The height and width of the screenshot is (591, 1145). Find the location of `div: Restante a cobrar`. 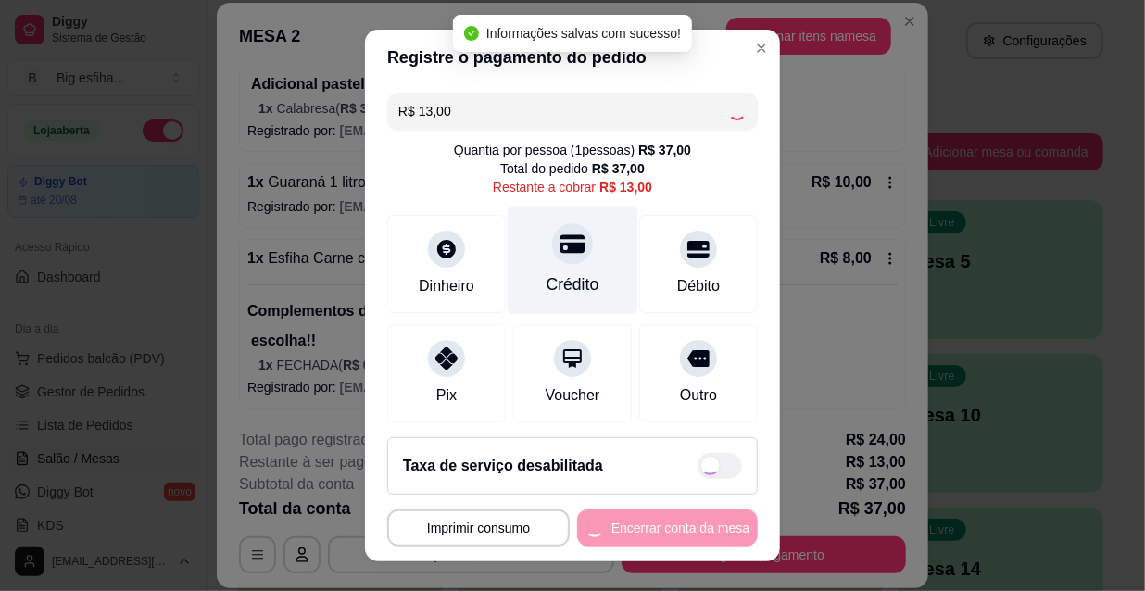

div: Restante a cobrar is located at coordinates (572, 187).